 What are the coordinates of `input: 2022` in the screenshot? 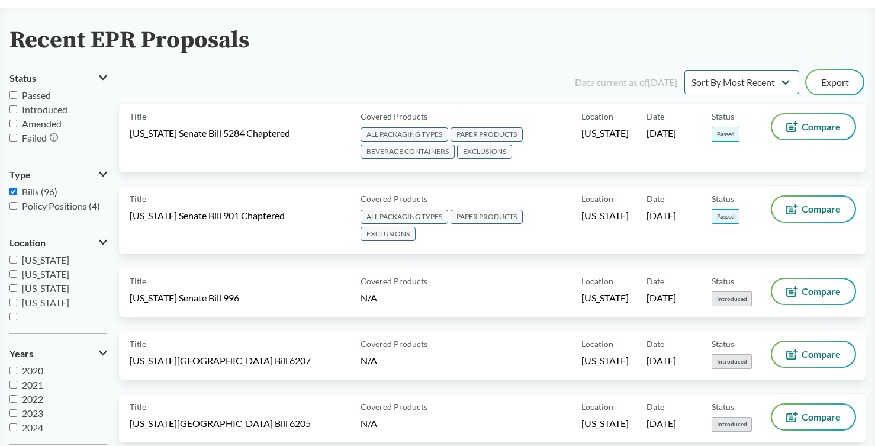 It's located at (13, 398).